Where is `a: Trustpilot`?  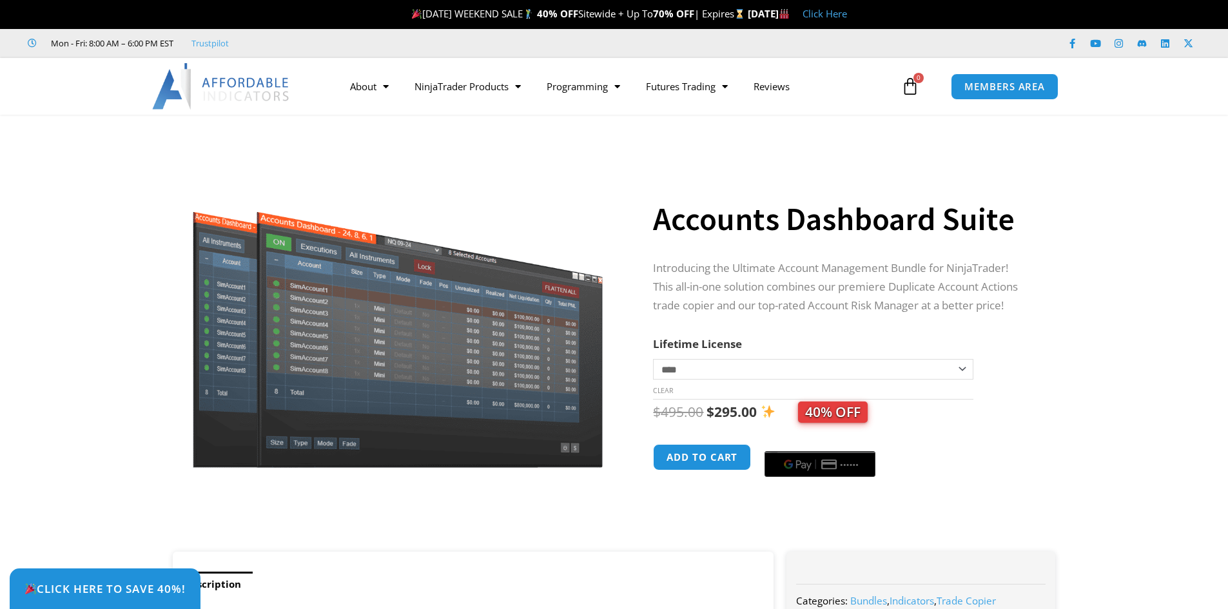
a: Trustpilot is located at coordinates (210, 43).